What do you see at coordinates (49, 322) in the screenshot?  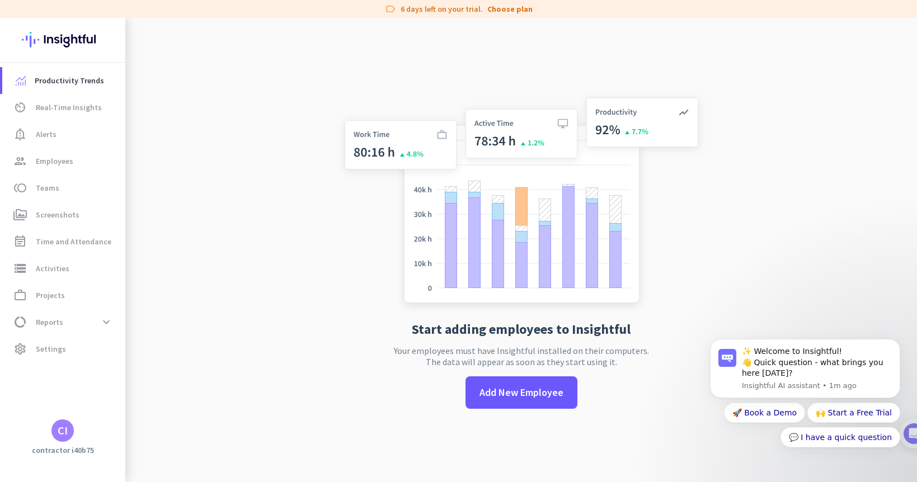 I see `span: Reports` at bounding box center [49, 322].